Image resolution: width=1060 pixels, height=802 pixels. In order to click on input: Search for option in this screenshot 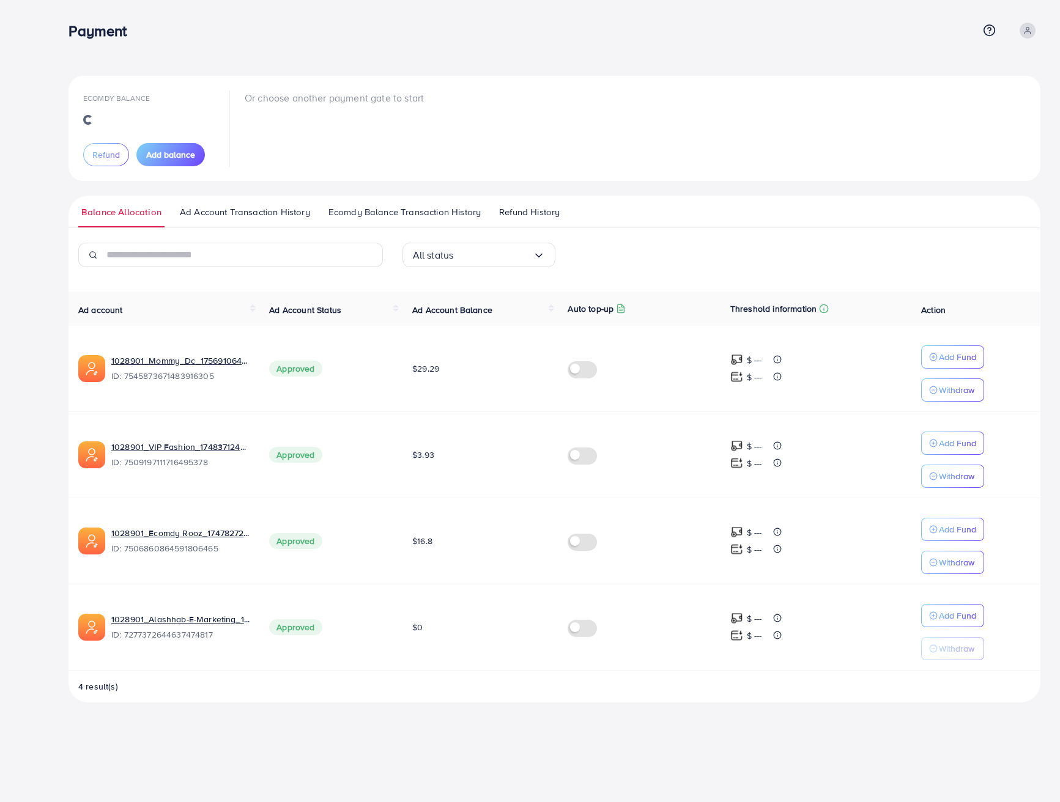, I will do `click(492, 255)`.